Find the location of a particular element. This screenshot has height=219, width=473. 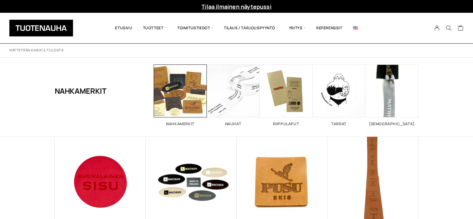

span: Yritys is located at coordinates (297, 28).